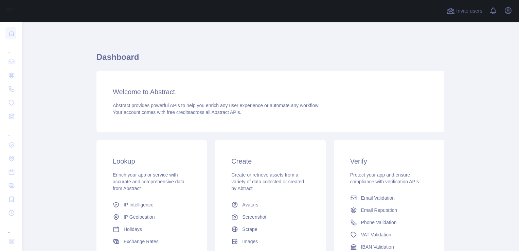 This screenshot has width=519, height=251. I want to click on span: Create or retrieve assets from a variety of data collected or created by Abtract, so click(268, 182).